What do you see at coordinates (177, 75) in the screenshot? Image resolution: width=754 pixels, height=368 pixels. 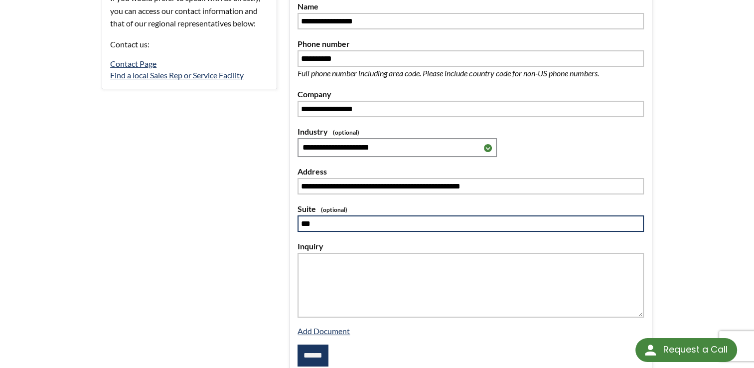 I see `a: Find a local Sales Rep or Service Facility` at bounding box center [177, 75].